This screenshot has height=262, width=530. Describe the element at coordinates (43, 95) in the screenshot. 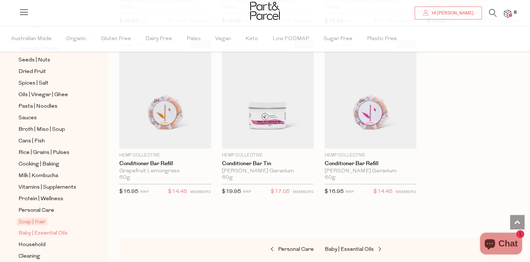

I see `span: Oils | Vinegar | Ghee` at that location.